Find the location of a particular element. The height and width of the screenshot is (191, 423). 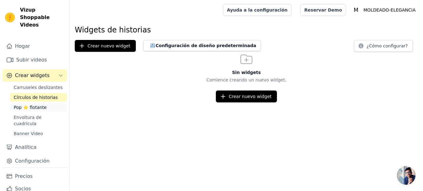

span: Carruseles deslizantes is located at coordinates (38, 87).